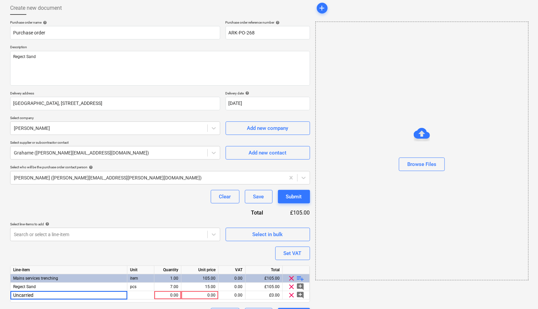 The width and height of the screenshot is (538, 309). Describe the element at coordinates (300, 279) in the screenshot. I see `span: playlist_add` at that location.